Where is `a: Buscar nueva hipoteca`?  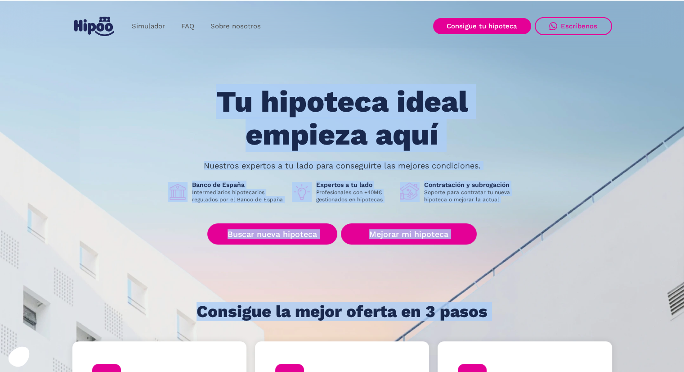 a: Buscar nueva hipoteca is located at coordinates (272, 233).